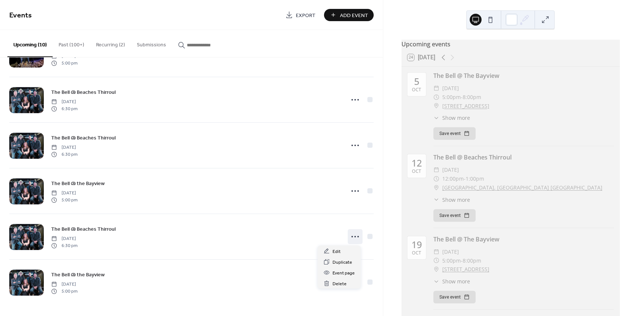 This screenshot has width=638, height=316. Describe the element at coordinates (305, 15) in the screenshot. I see `span: Export` at that location.